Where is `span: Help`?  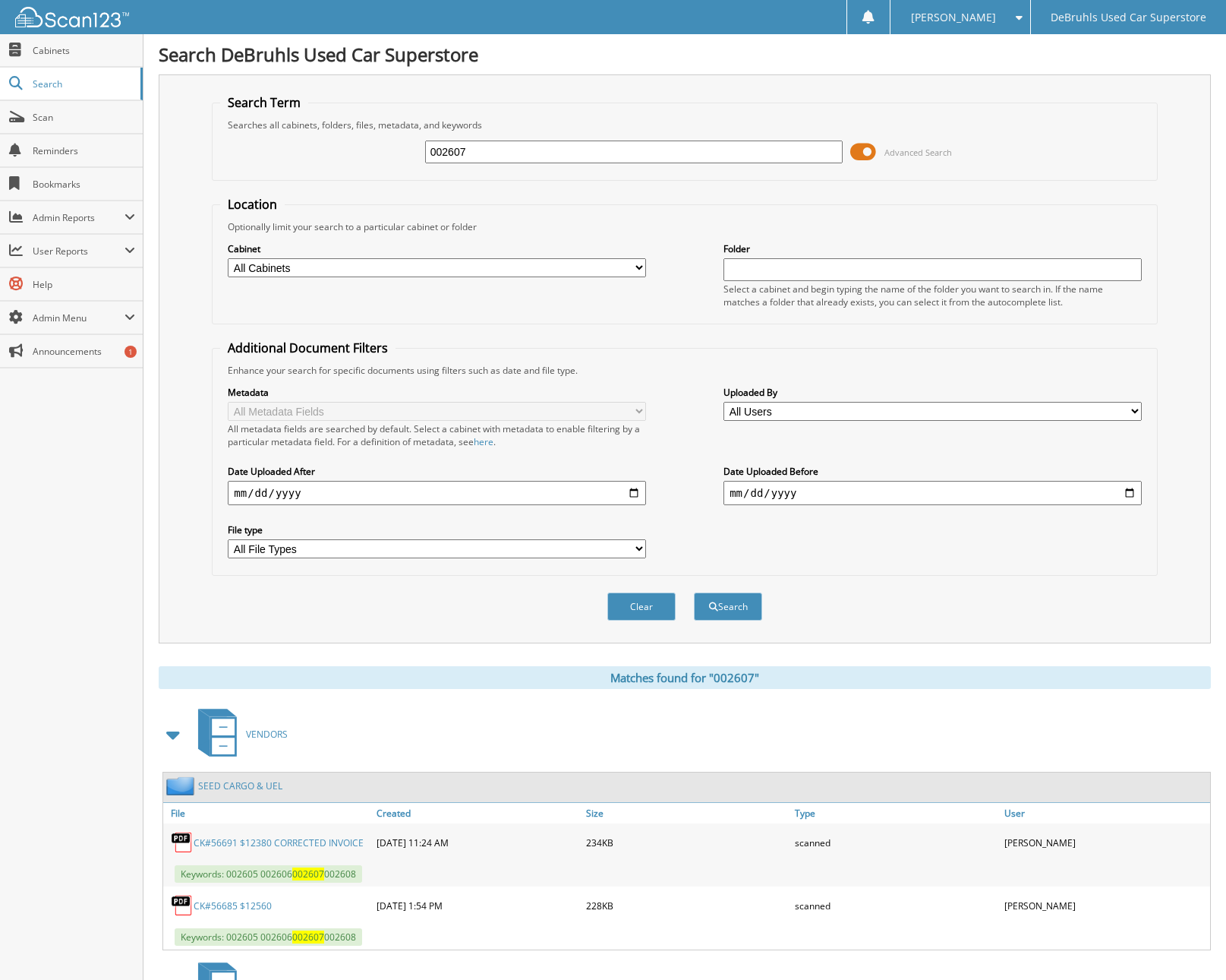
span: Help is located at coordinates (83, 284).